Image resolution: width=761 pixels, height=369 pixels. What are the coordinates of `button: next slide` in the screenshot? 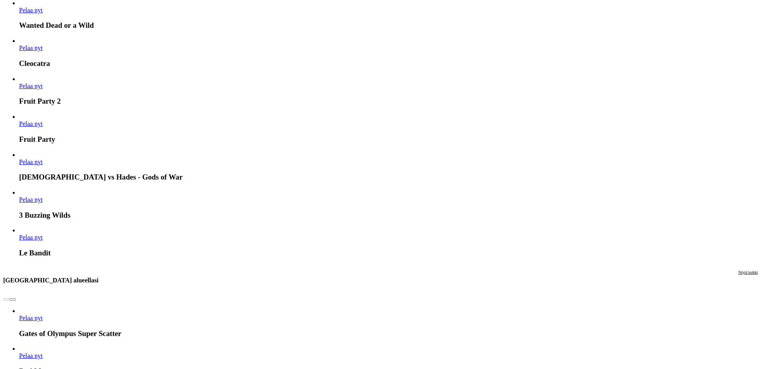 It's located at (13, 300).